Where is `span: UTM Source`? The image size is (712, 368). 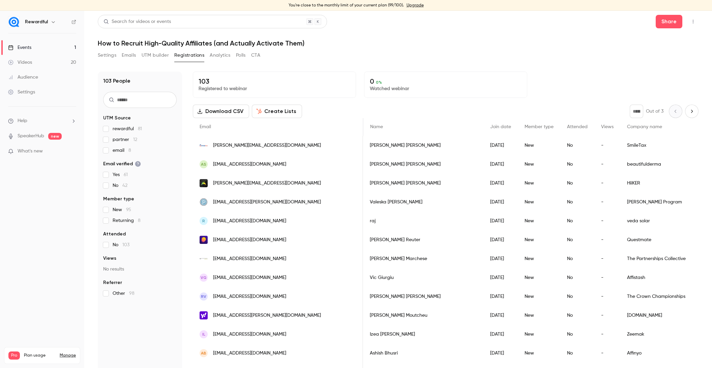
span: UTM Source is located at coordinates (117, 118).